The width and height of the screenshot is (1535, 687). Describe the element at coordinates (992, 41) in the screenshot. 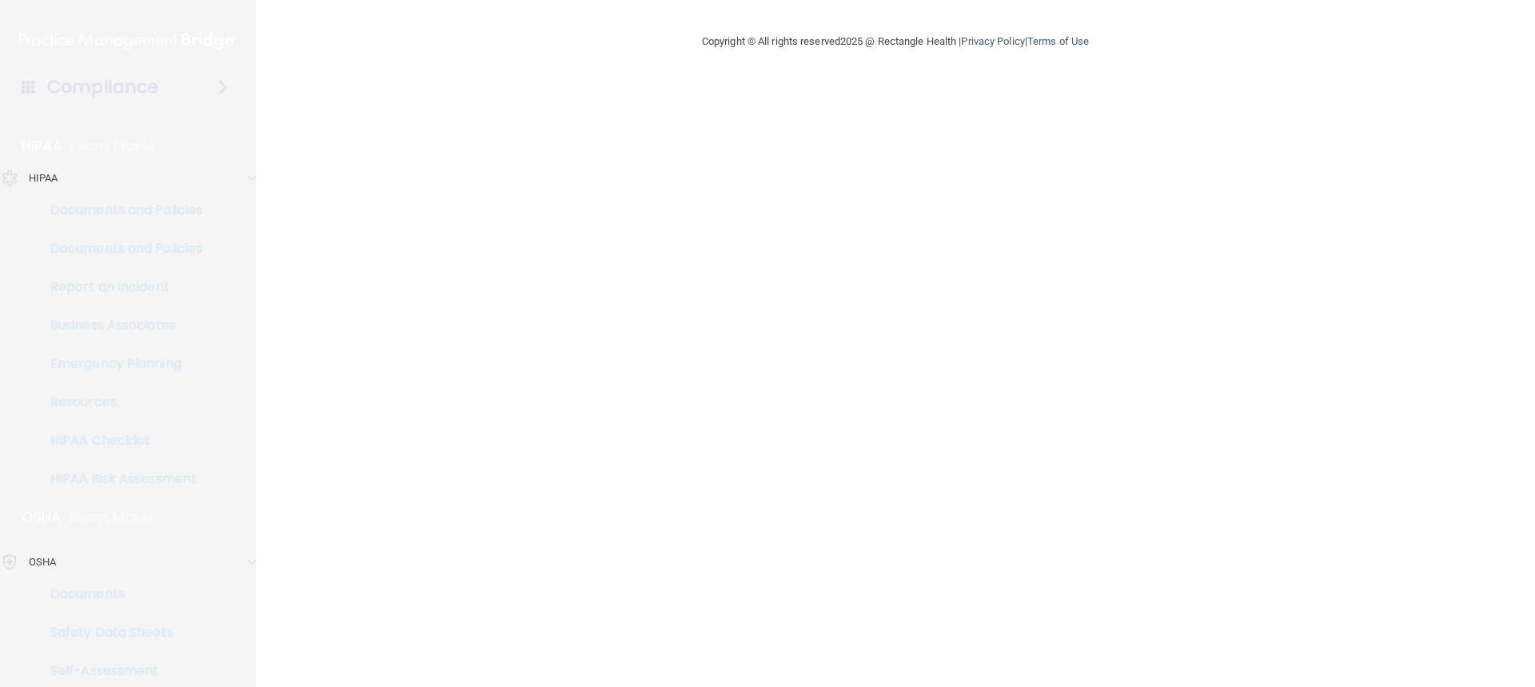

I see `a: Privacy Policy` at that location.